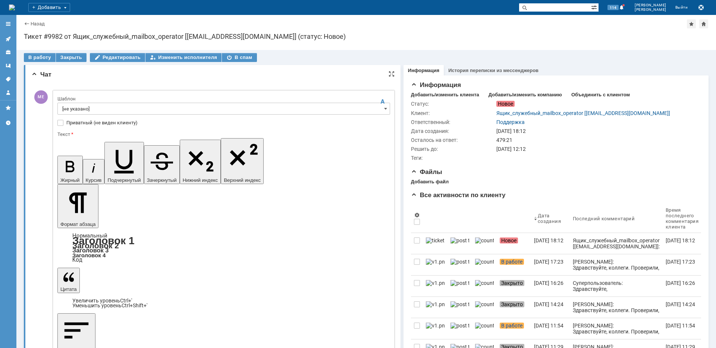 This screenshot has width=716, height=348. Describe the element at coordinates (514, 243) in the screenshot. I see `a: Новое` at that location.